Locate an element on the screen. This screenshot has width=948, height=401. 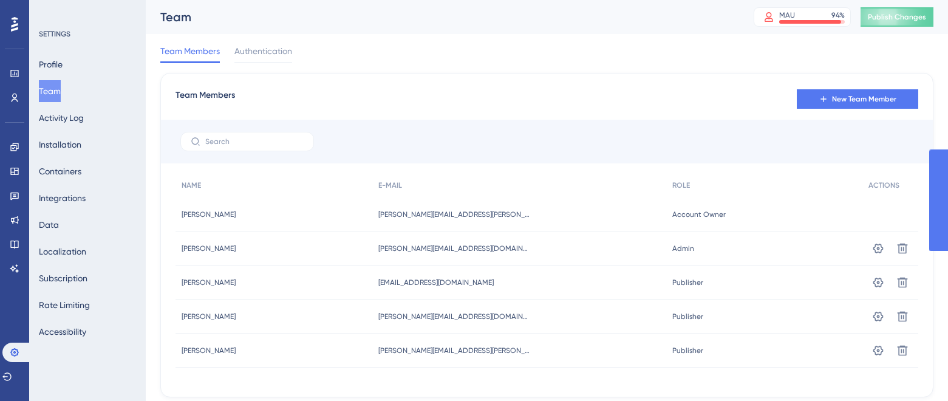
button: Team is located at coordinates (50, 91).